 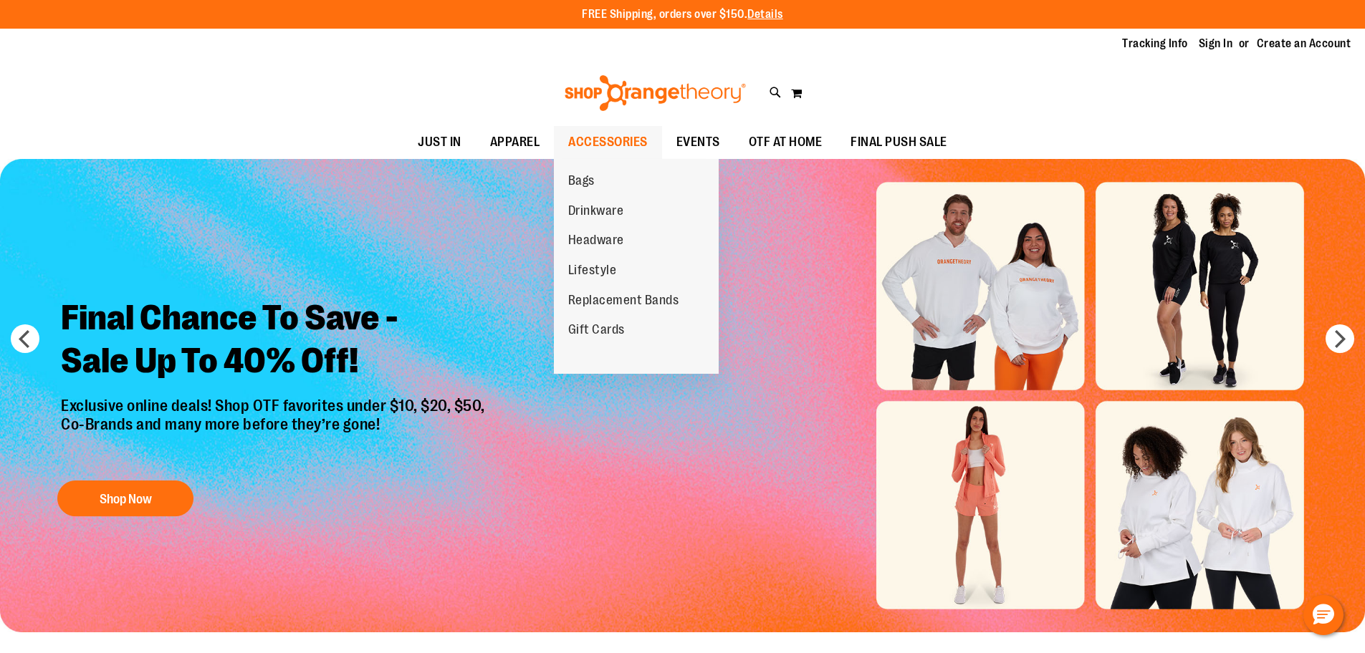 I want to click on span: Drinkware, so click(x=596, y=212).